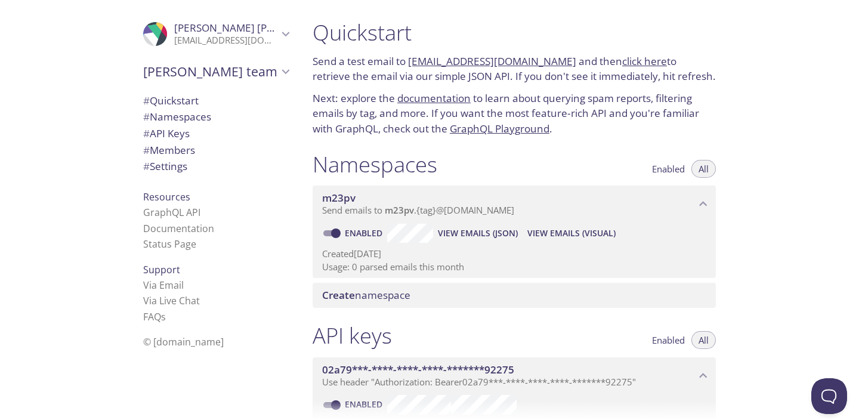  What do you see at coordinates (216, 117) in the screenshot?
I see `div: Namespaces` at bounding box center [216, 117].